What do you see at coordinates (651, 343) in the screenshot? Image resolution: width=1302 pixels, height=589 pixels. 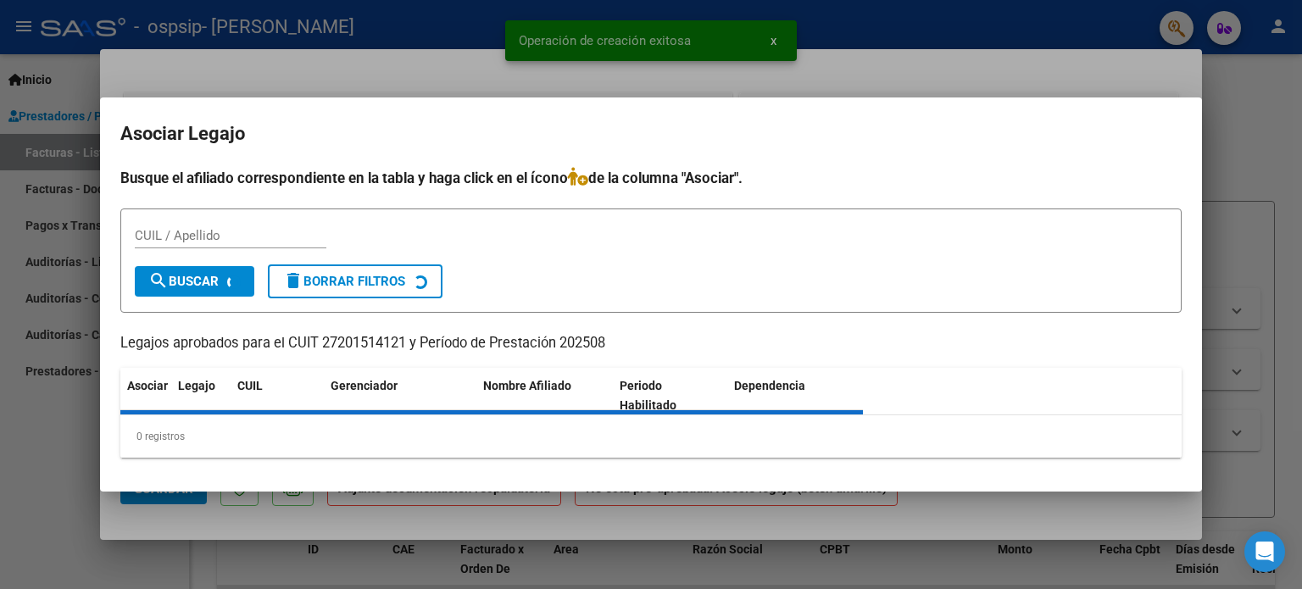 I see `p: Legajos aprobados para el CUIT 27201514121 y Período de Prestación 202508` at bounding box center [651, 343].